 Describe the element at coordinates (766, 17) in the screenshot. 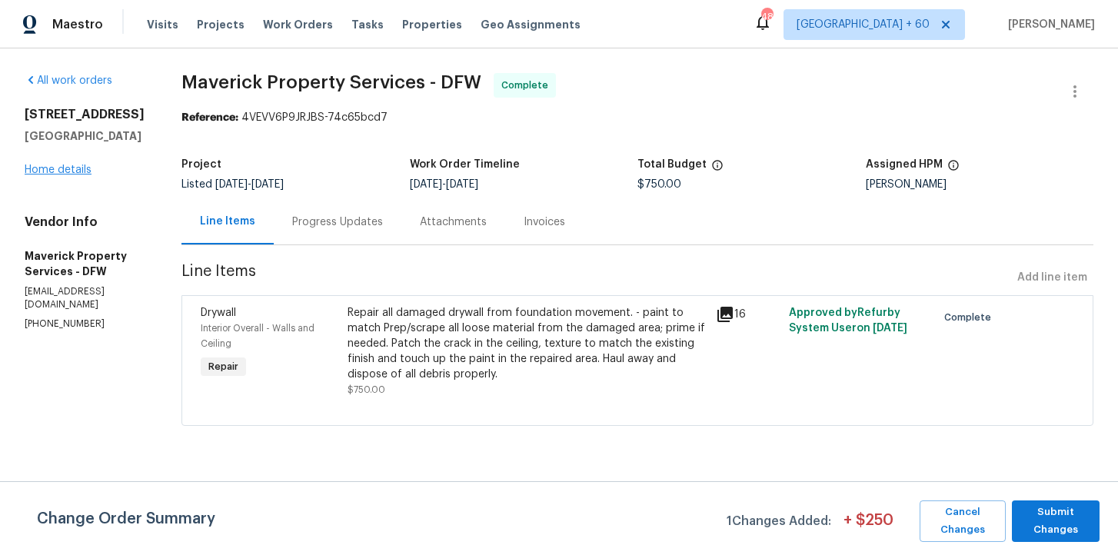

I see `div: 489` at that location.